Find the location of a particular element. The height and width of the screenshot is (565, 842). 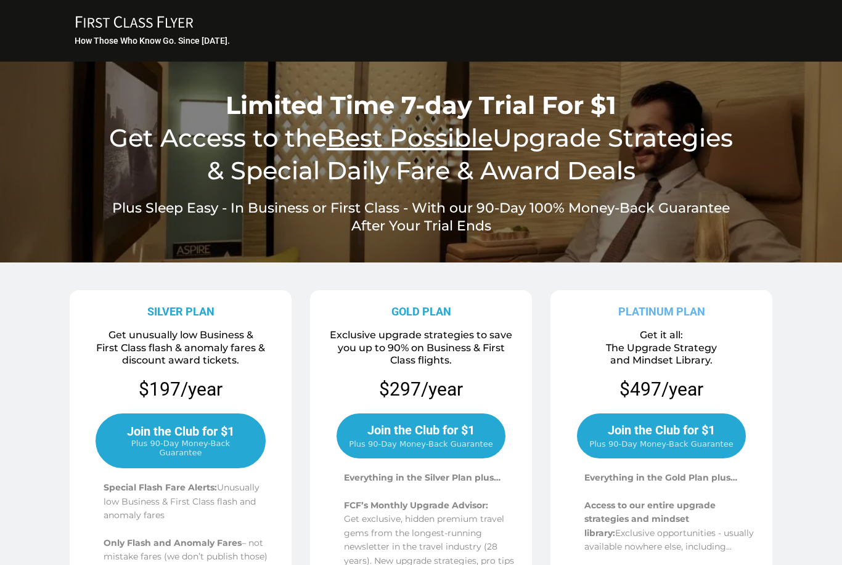

p: $197/year is located at coordinates (181, 389).